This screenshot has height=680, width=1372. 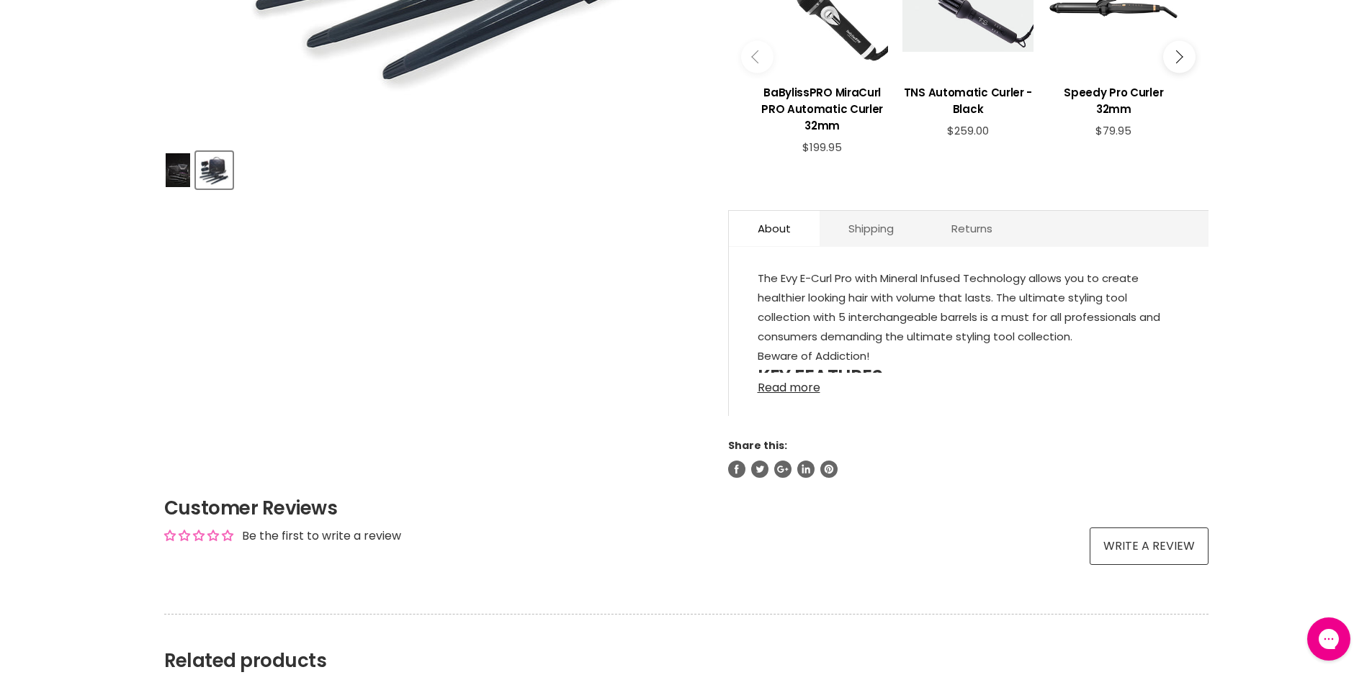 What do you see at coordinates (757, 446) in the screenshot?
I see `span: Share this:` at bounding box center [757, 446].